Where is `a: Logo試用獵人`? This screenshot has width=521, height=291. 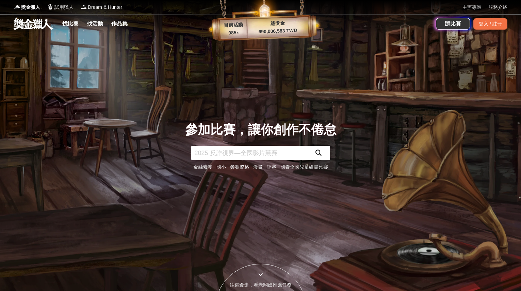
a: Logo試用獵人 is located at coordinates (60, 7).